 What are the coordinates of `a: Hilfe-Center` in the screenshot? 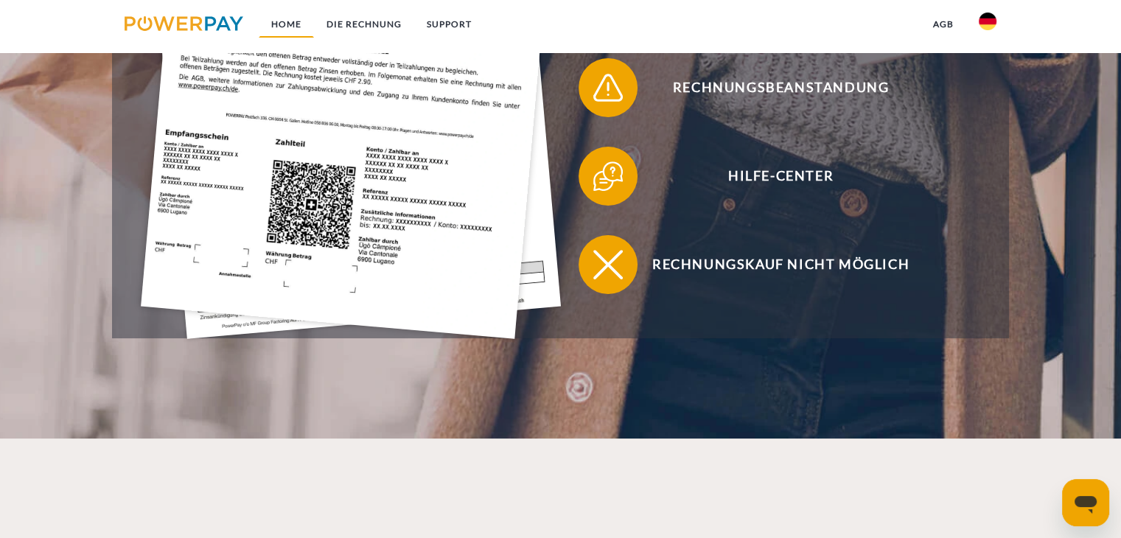 It's located at (770, 176).